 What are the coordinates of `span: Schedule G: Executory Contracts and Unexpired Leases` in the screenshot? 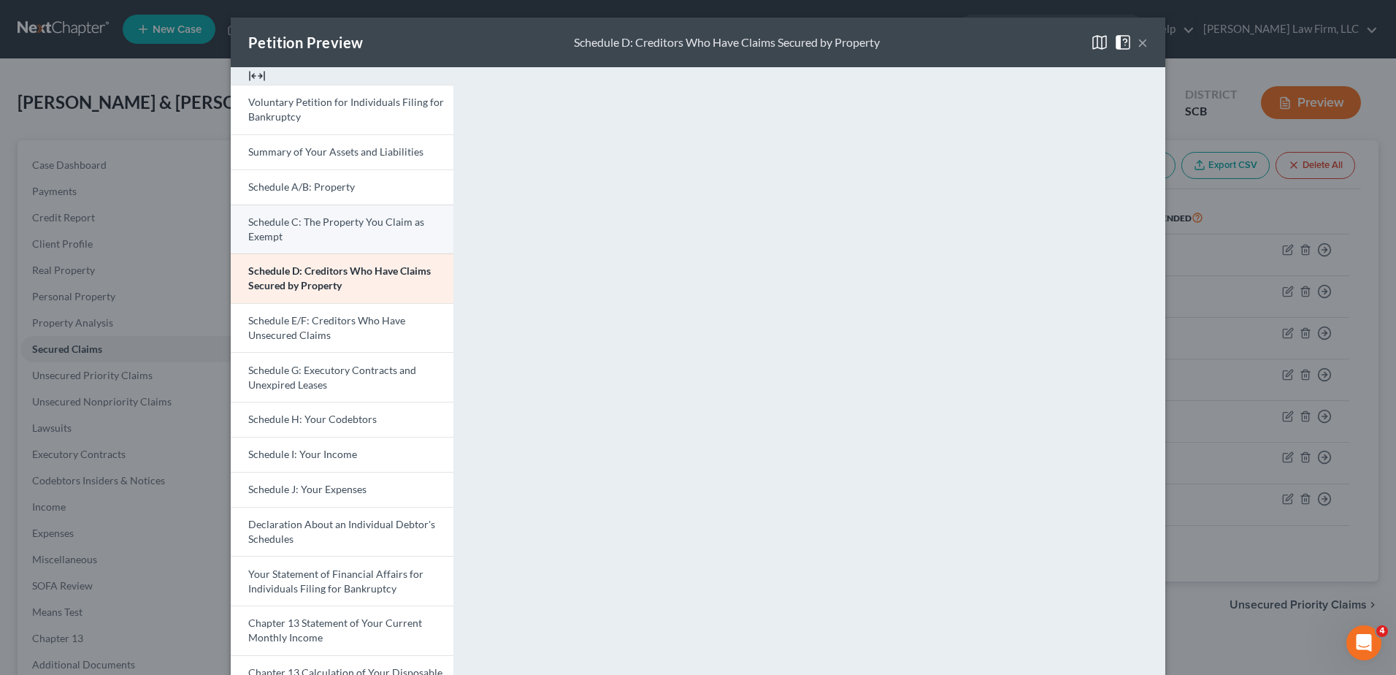 It's located at (332, 377).